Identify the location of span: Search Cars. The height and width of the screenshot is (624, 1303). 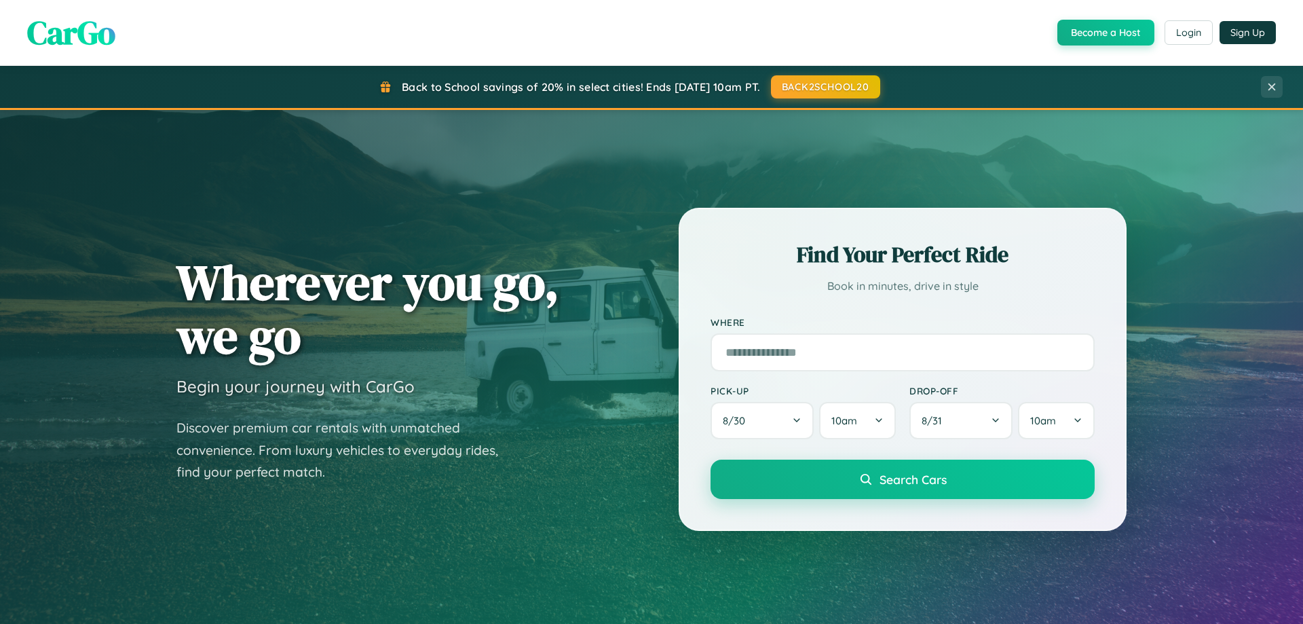
(913, 479).